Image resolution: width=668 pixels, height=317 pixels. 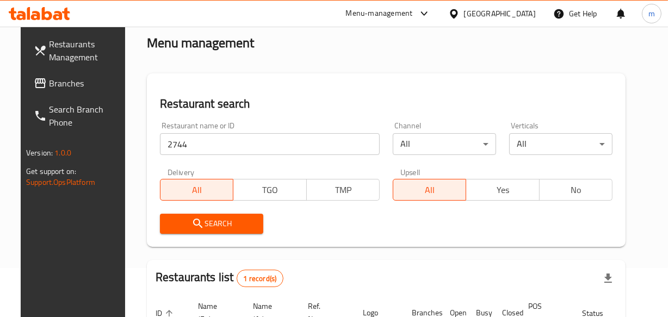 What do you see at coordinates (51, 171) in the screenshot?
I see `span: Get support on:` at bounding box center [51, 171].